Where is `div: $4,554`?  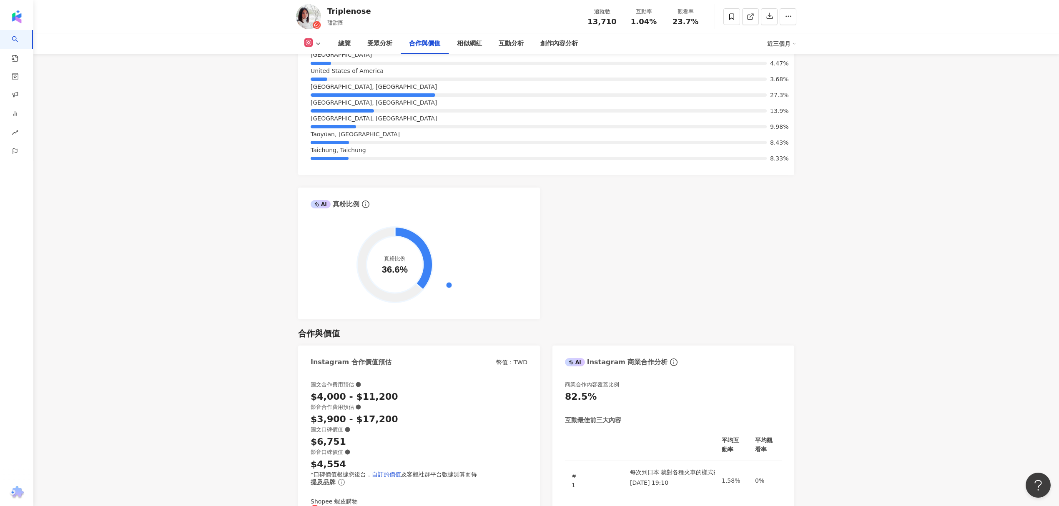
div: $4,554 is located at coordinates (328, 465).